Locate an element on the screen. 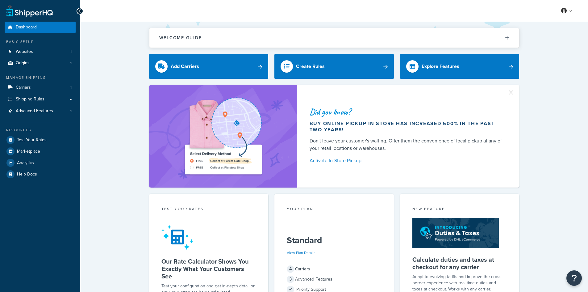 The height and width of the screenshot is (292, 588). span: 4 is located at coordinates (290, 269).